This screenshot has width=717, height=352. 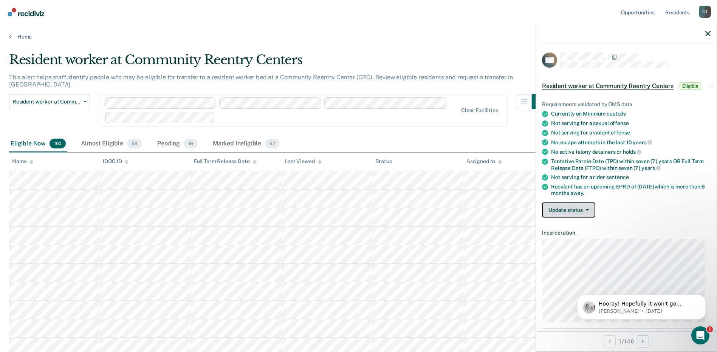 I want to click on span: holds, so click(x=632, y=152).